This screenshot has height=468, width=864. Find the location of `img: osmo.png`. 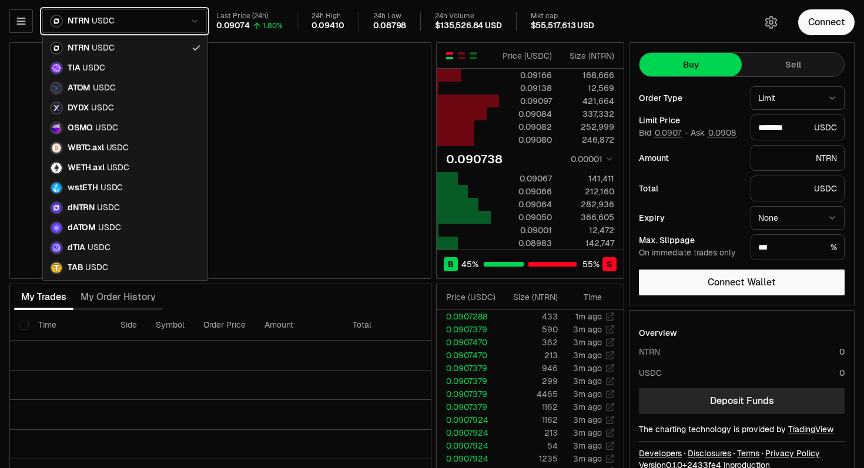

img: osmo.png is located at coordinates (56, 128).